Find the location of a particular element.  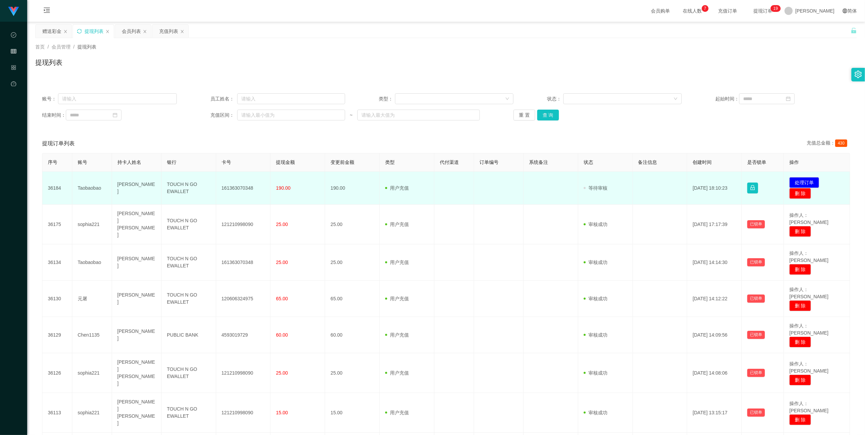

span: 在线人数 is located at coordinates (693, 11).